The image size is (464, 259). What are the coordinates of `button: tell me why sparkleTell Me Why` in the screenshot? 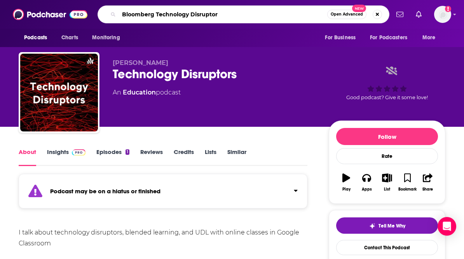 It's located at (387, 225).